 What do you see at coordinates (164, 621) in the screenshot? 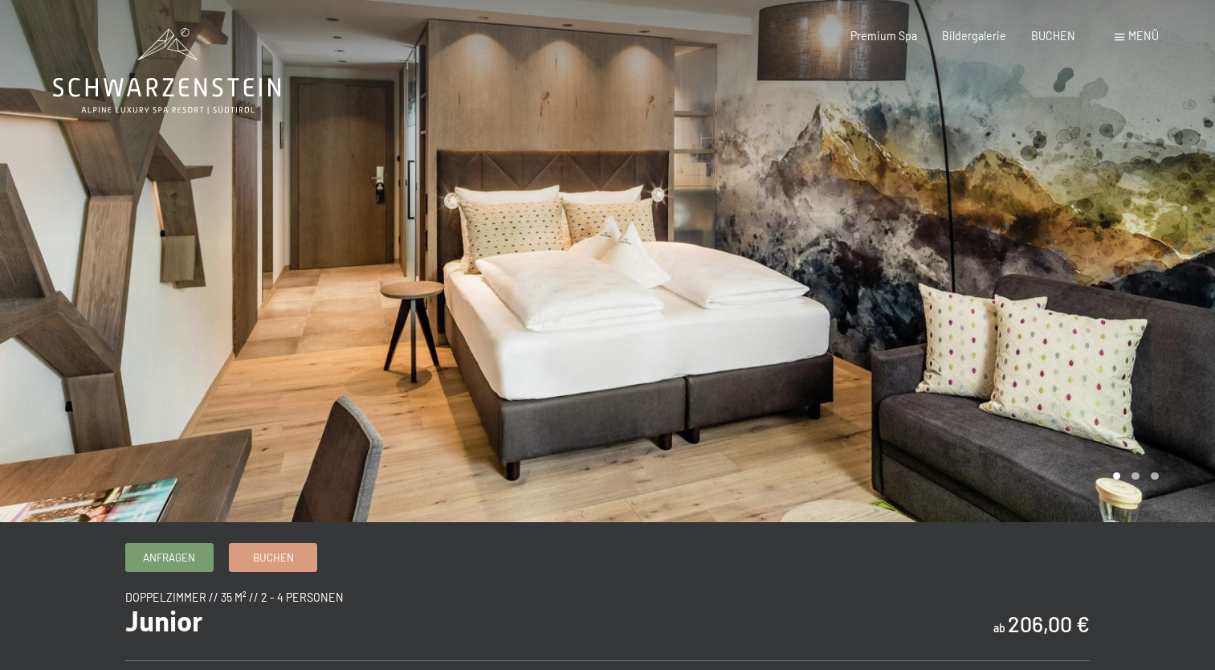
I see `span: Junior` at bounding box center [164, 621].